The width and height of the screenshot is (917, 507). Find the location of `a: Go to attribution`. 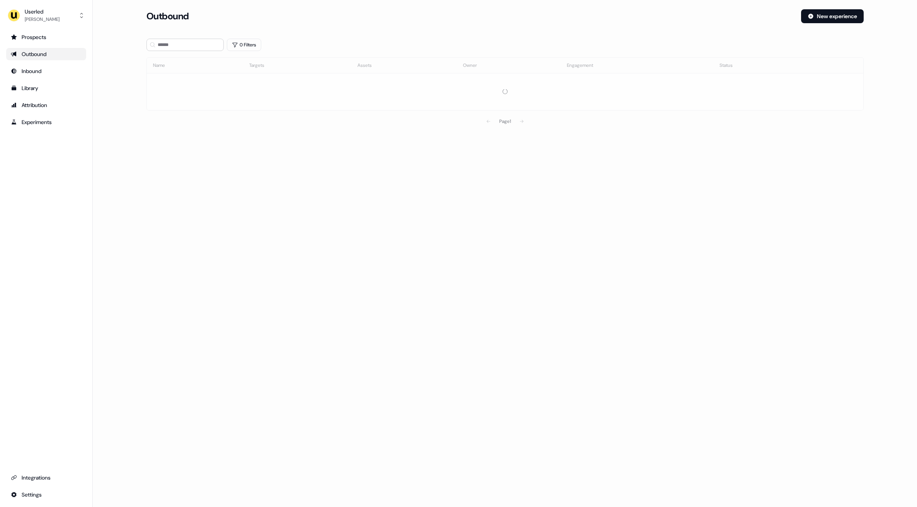

a: Go to attribution is located at coordinates (46, 105).